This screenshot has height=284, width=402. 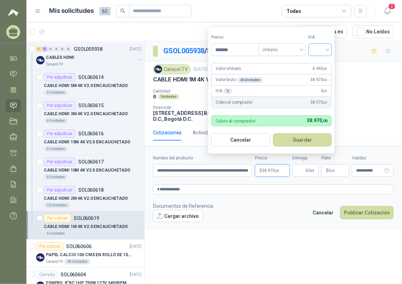 I want to click on p: $38.970,00, so click(x=272, y=170).